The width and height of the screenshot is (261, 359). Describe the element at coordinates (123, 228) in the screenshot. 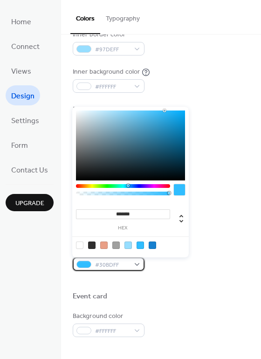

I see `label: hex` at that location.